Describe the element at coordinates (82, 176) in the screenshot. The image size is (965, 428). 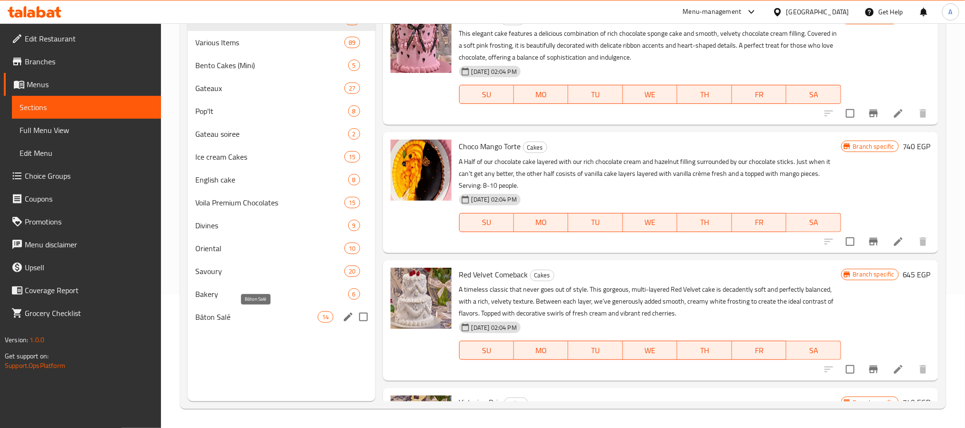
I see `a: Choice Groups` at that location.